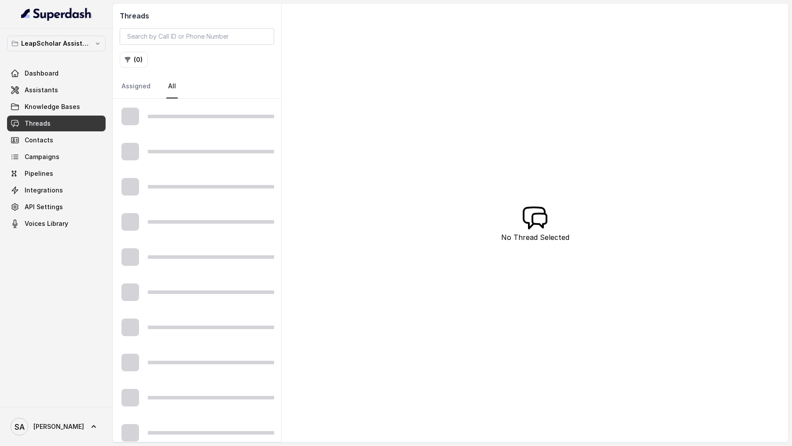 This screenshot has width=792, height=446. Describe the element at coordinates (56, 14) in the screenshot. I see `img: light.svg` at that location.